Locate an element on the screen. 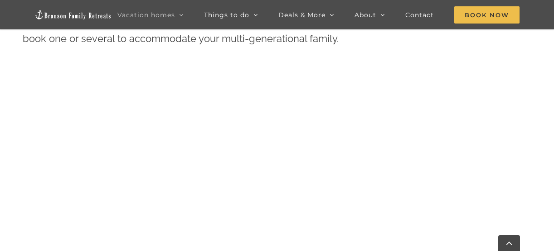 This screenshot has width=554, height=251. span: Contact is located at coordinates (419, 15).